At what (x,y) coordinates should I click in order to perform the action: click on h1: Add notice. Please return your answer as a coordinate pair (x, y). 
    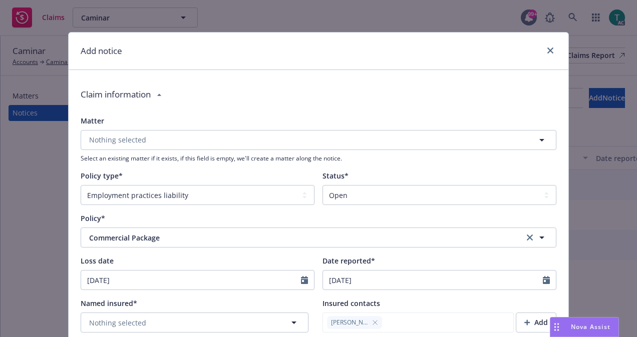
    Looking at the image, I should click on (101, 51).